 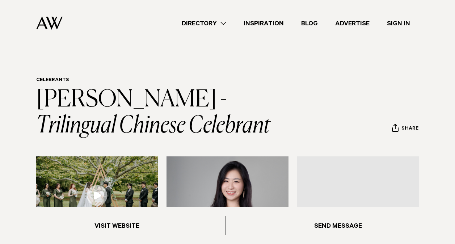 What do you see at coordinates (204, 23) in the screenshot?
I see `a: Directory` at bounding box center [204, 23].